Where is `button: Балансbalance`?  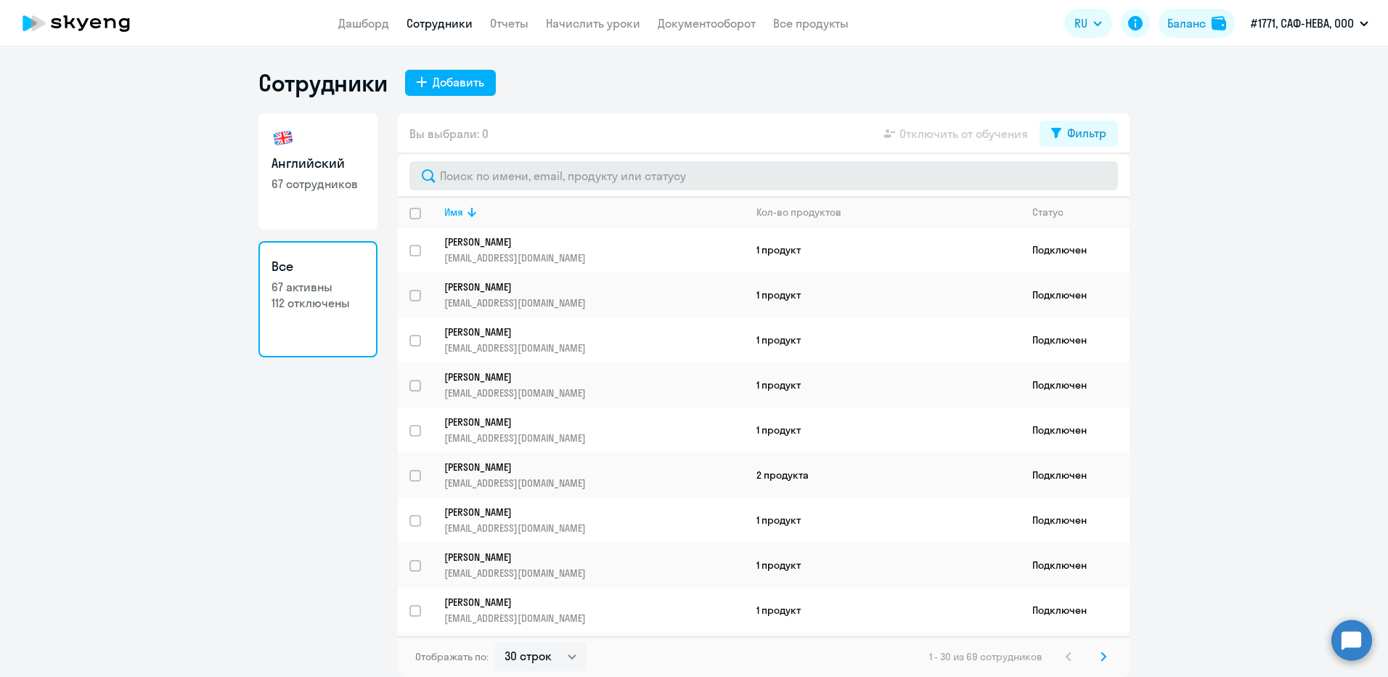 button: Балансbalance is located at coordinates (1197, 23).